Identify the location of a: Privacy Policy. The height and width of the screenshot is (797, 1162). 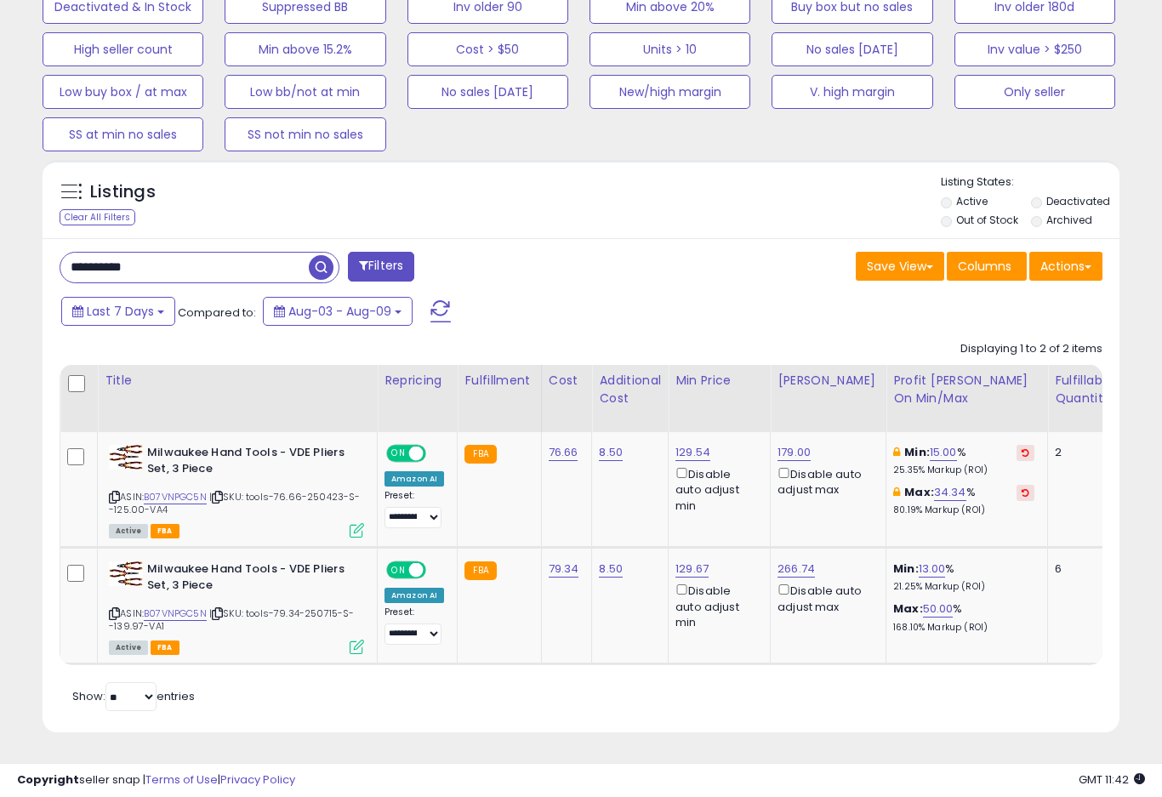
(258, 779).